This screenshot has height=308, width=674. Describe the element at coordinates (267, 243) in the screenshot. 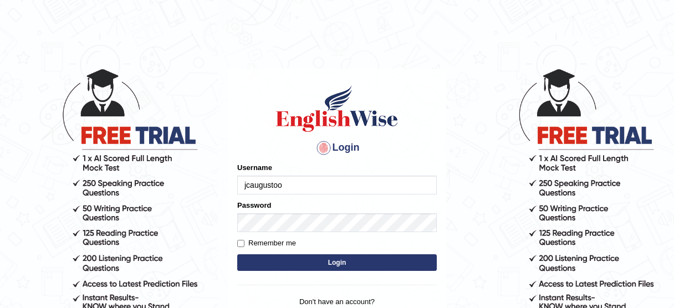

I see `label: Remember me` at that location.